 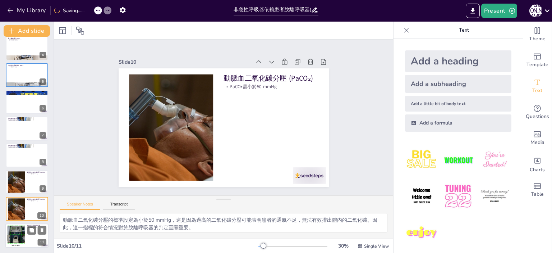 I want to click on div: Change the overall theme, so click(x=537, y=34).